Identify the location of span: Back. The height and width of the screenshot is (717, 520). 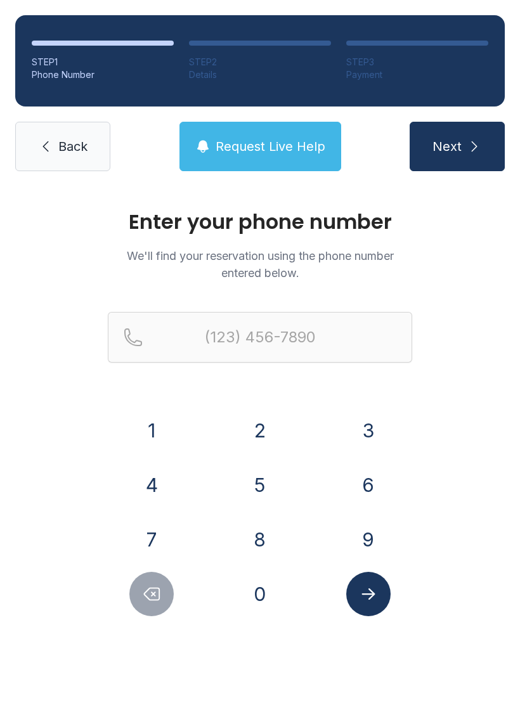
(73, 146).